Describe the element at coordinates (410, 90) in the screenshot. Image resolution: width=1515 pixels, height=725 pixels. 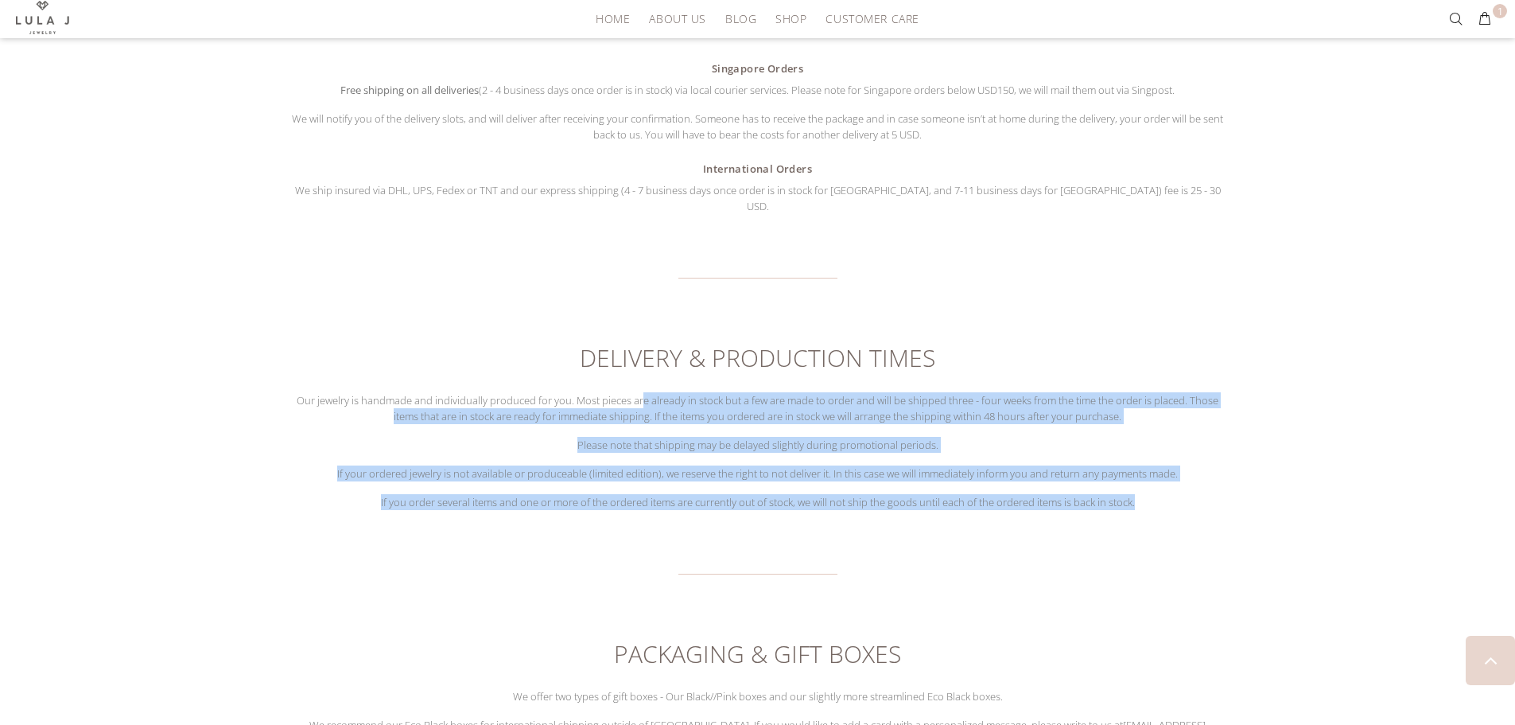
I see `strong: Free shipping on all deliveries` at that location.